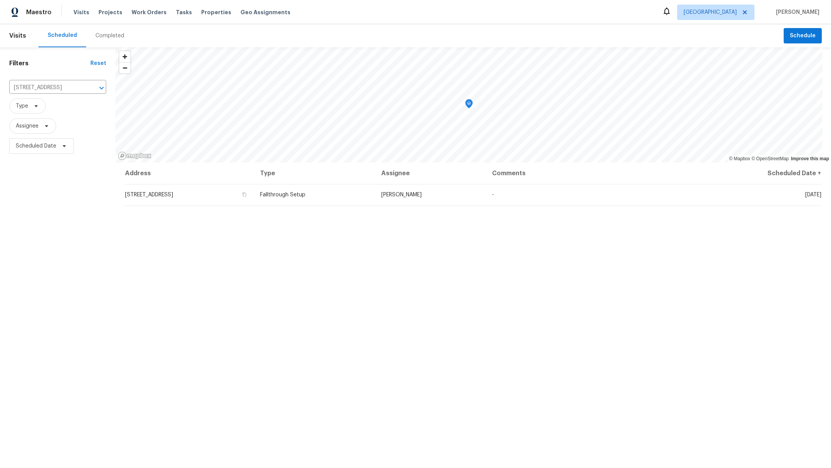  I want to click on span: Assignee, so click(27, 126).